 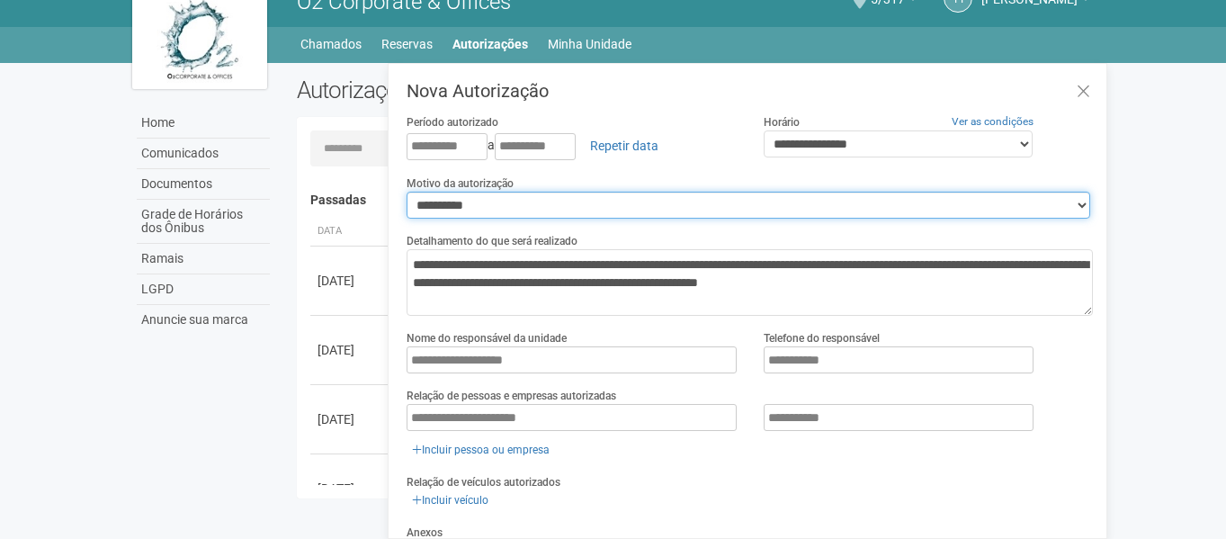 What do you see at coordinates (460, 184) in the screenshot?
I see `label: Motivo da autorização` at bounding box center [460, 184].